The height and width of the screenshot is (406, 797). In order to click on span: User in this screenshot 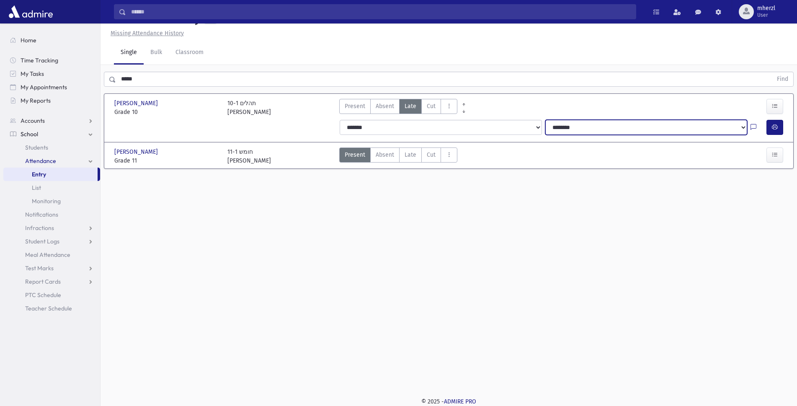, I will do `click(766, 15)`.